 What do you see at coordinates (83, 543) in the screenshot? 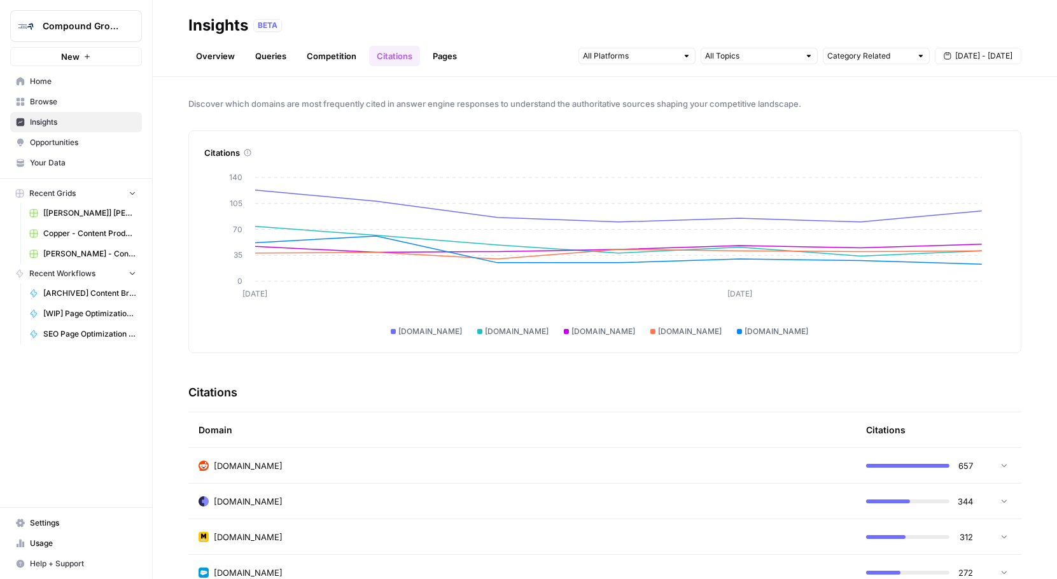
I see `span: Usage` at bounding box center [83, 543].